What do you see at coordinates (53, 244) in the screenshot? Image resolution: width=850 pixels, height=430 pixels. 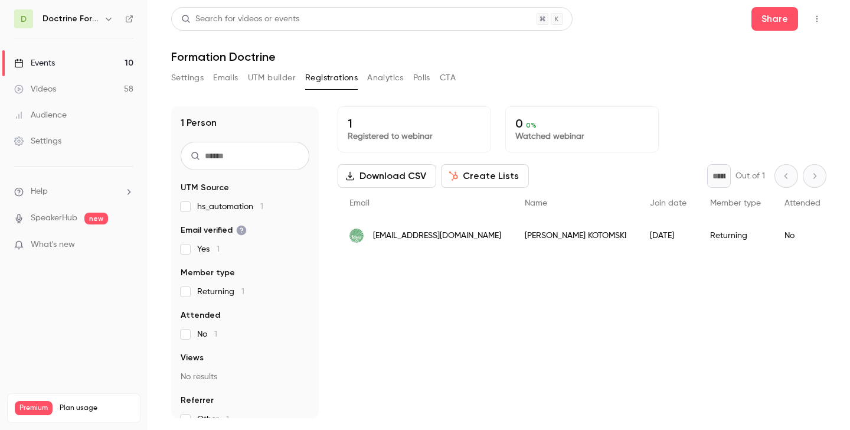 I see `span: What's new` at bounding box center [53, 244].